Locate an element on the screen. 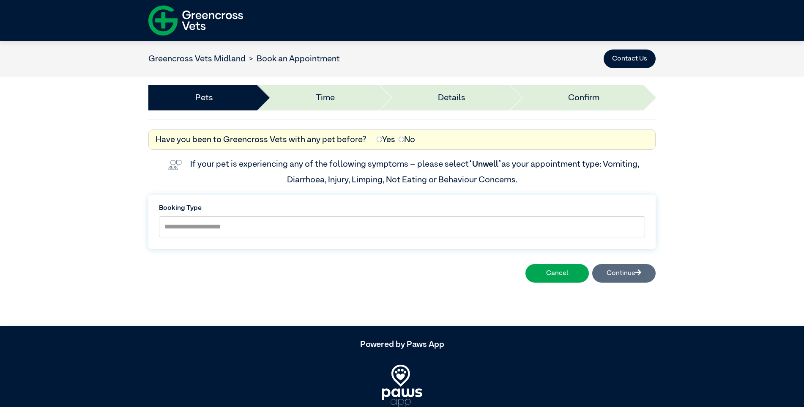 This screenshot has width=804, height=407. label: Yes is located at coordinates (386, 139).